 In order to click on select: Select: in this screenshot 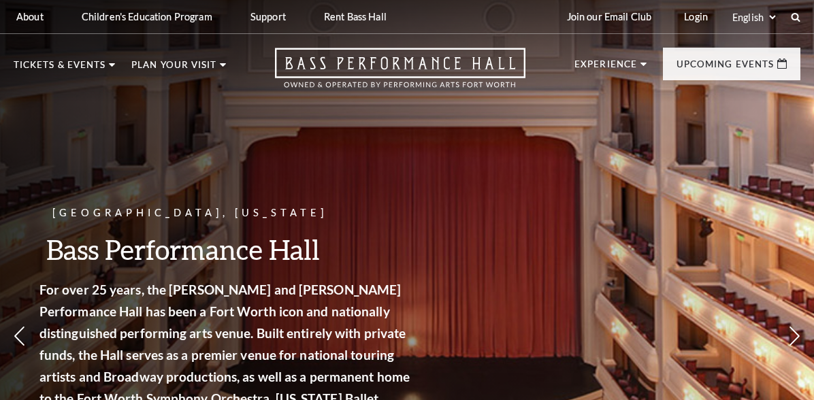, I will do `click(753, 17)`.